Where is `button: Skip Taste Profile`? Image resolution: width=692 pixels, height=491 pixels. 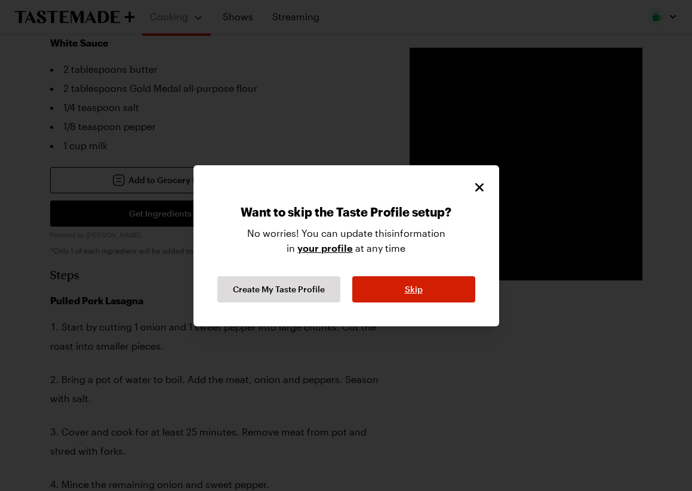 button: Skip Taste Profile is located at coordinates (414, 290).